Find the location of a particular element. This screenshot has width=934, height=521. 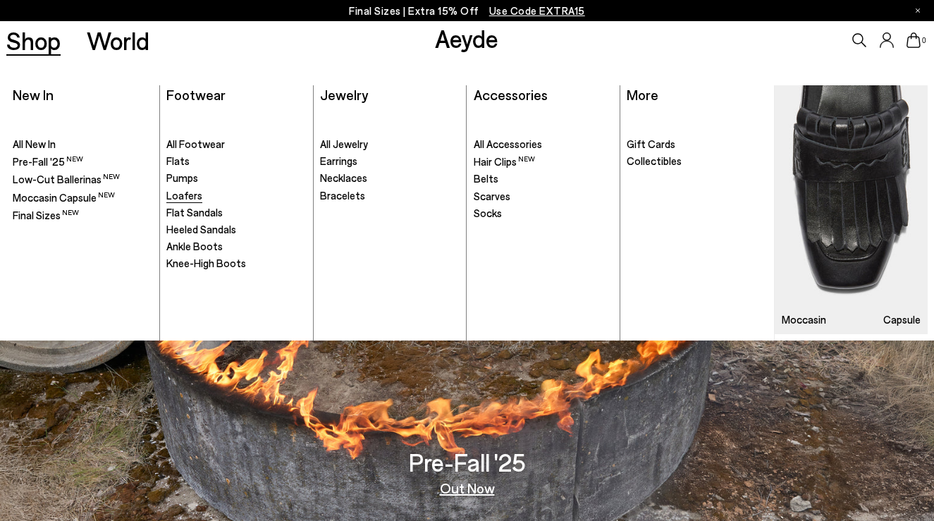

span: Accessories is located at coordinates (510, 94).